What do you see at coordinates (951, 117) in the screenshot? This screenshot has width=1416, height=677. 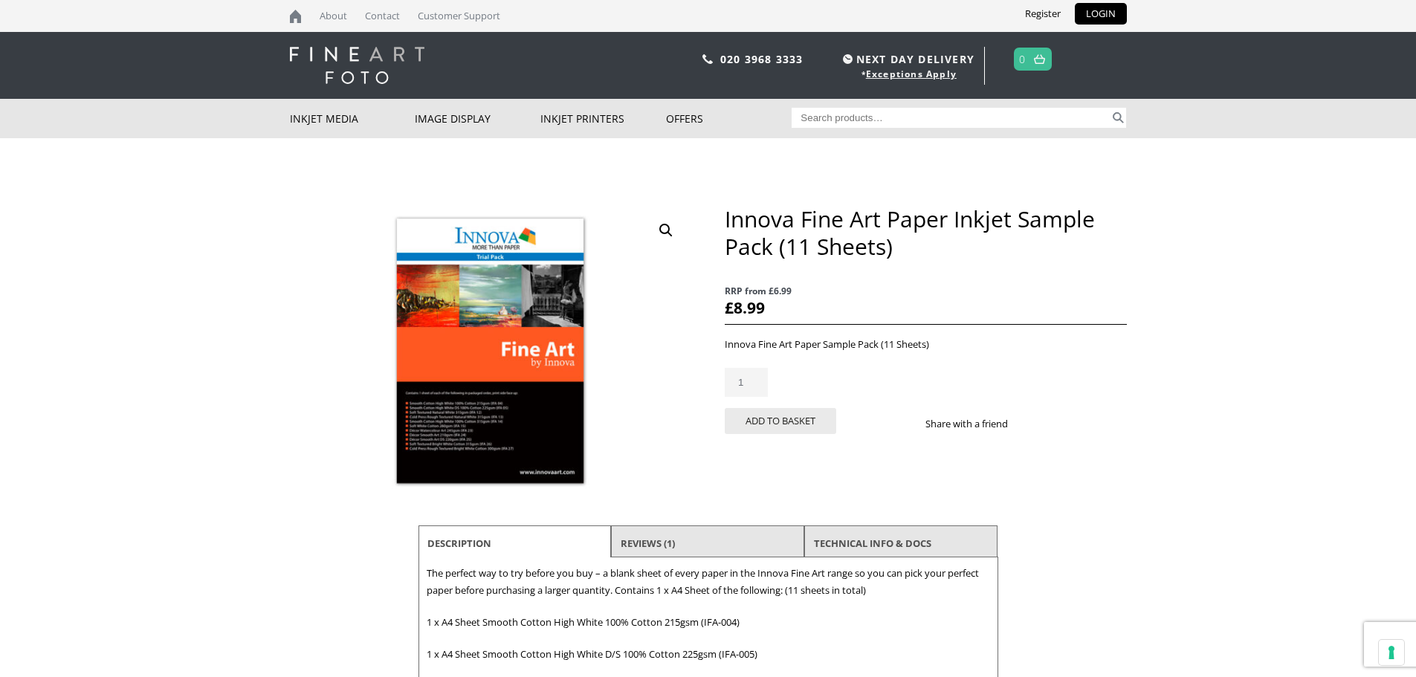 I see `input: Search products…` at bounding box center [951, 117].